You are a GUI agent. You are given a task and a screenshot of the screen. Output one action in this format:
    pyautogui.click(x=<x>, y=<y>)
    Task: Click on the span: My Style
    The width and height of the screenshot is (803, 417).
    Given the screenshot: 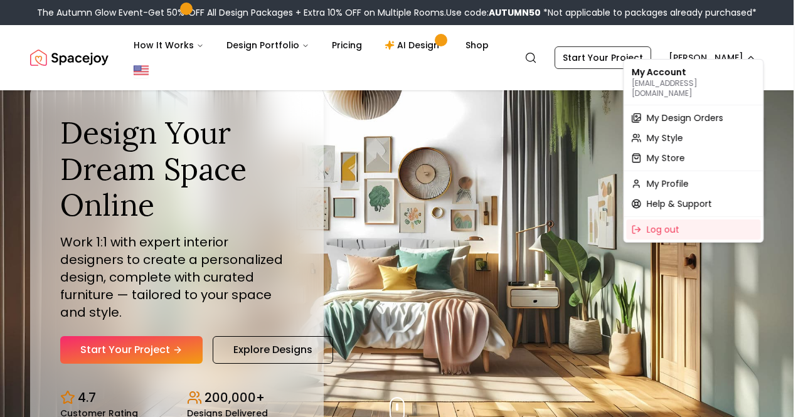 What is the action you would take?
    pyautogui.click(x=664, y=138)
    